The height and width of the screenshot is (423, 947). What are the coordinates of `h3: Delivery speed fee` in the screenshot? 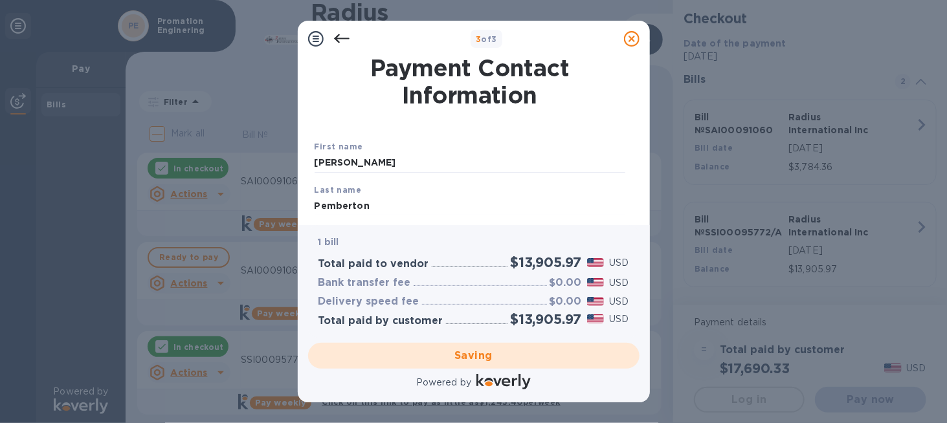 It's located at (369, 302).